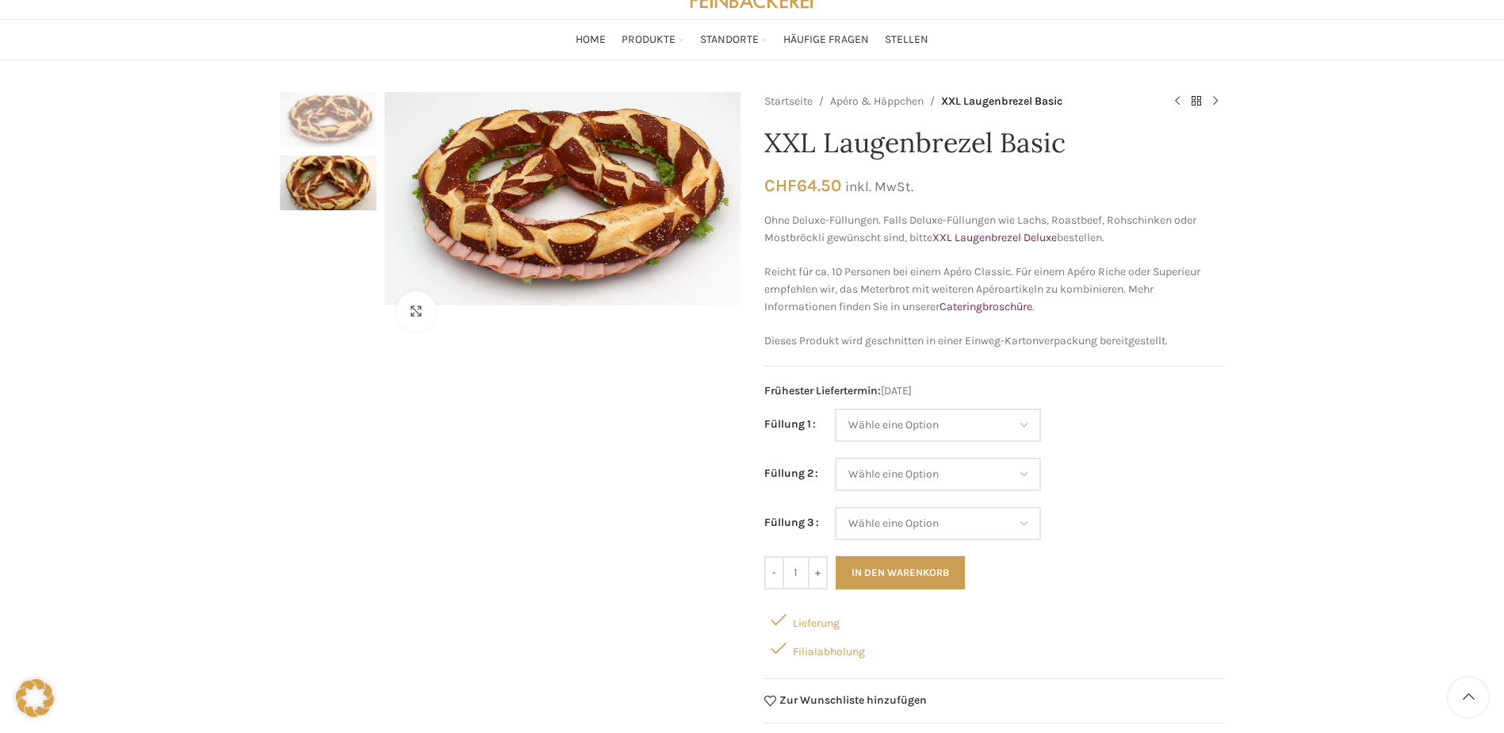 The height and width of the screenshot is (733, 1504). What do you see at coordinates (995, 619) in the screenshot?
I see `div: Lieferung` at bounding box center [995, 619].